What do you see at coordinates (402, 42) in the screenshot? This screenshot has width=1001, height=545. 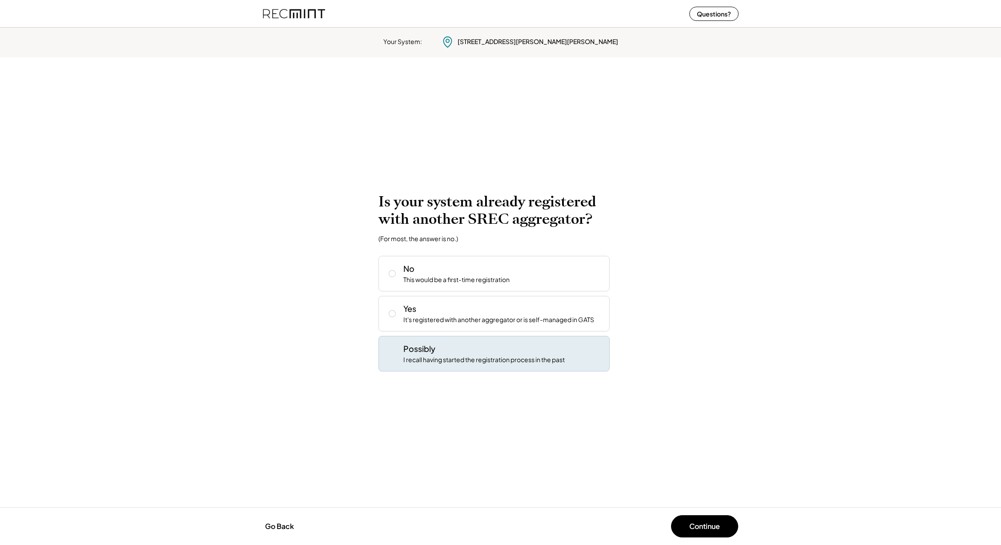 I see `div: Your System:` at bounding box center [402, 42].